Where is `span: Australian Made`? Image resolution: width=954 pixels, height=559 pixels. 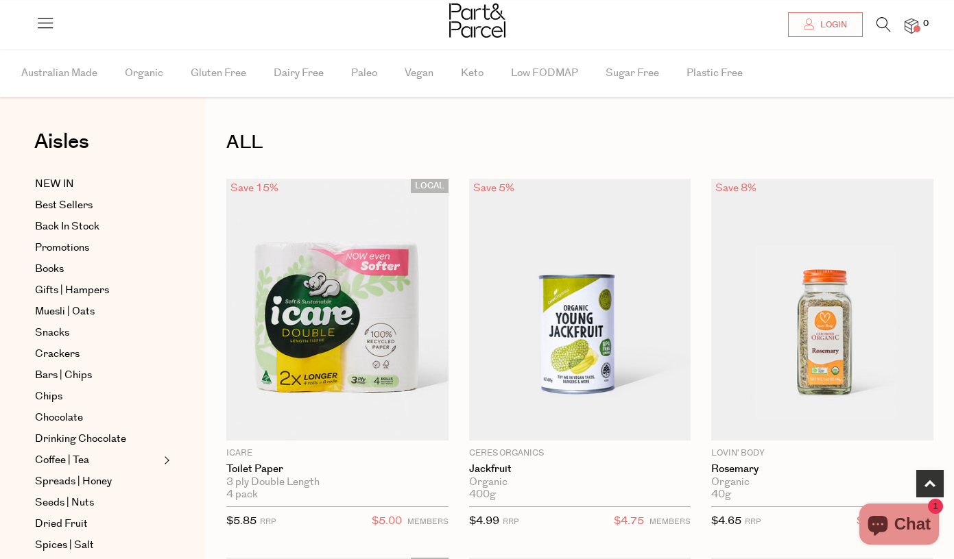
span: Australian Made is located at coordinates (59, 73).